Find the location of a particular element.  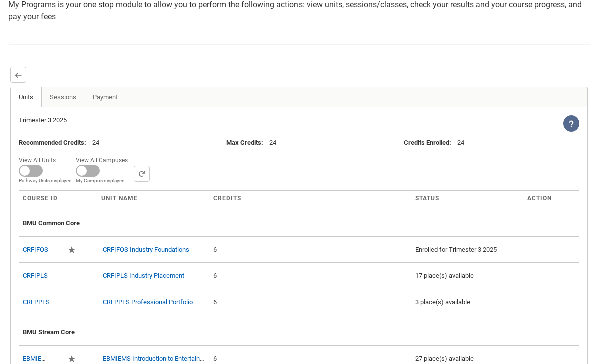

span: My Campus displayed is located at coordinates (104, 180).